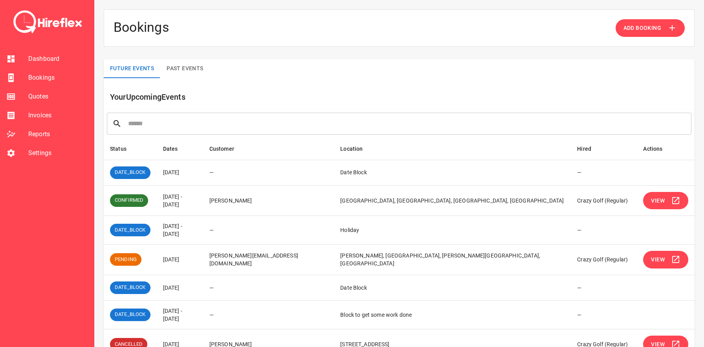 The height and width of the screenshot is (347, 704). What do you see at coordinates (132, 69) in the screenshot?
I see `button: Future Events` at bounding box center [132, 69].